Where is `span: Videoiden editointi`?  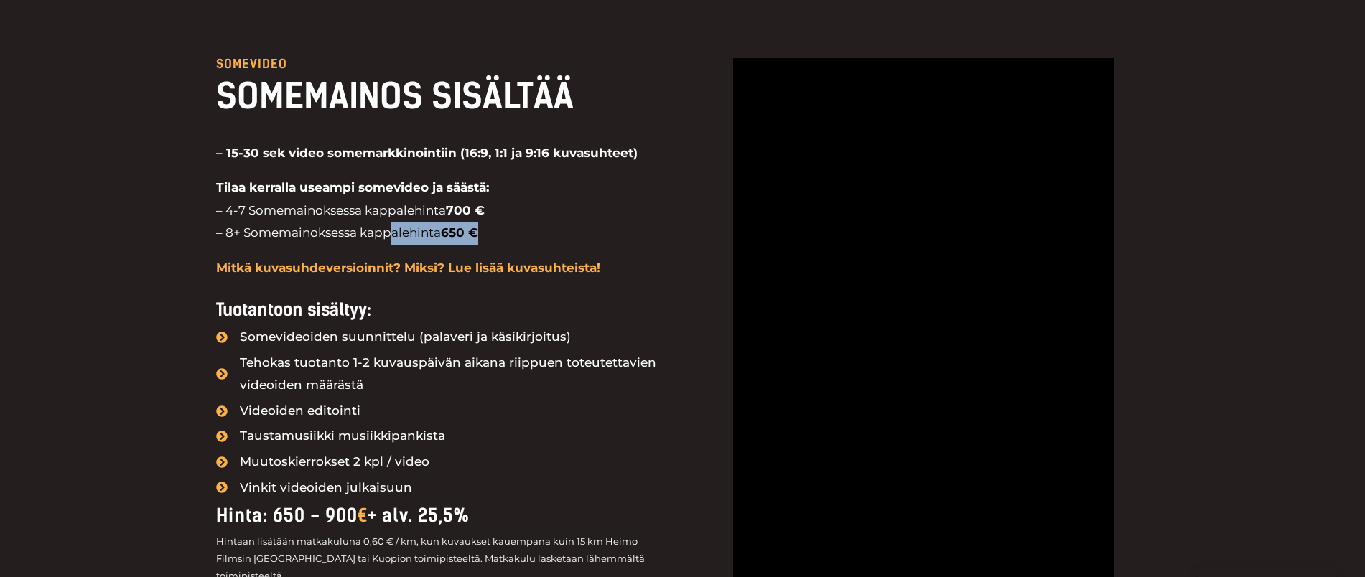 span: Videoiden editointi is located at coordinates (298, 412).